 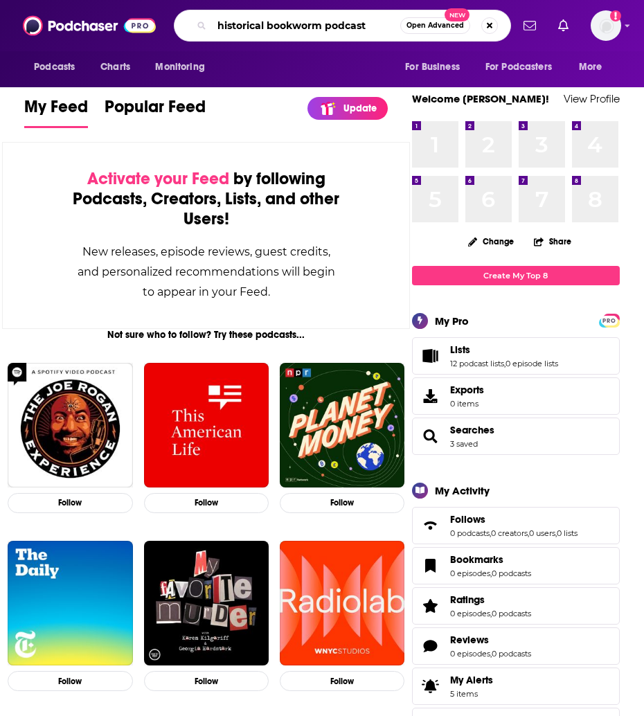 I want to click on img: User Profile, so click(x=605, y=26).